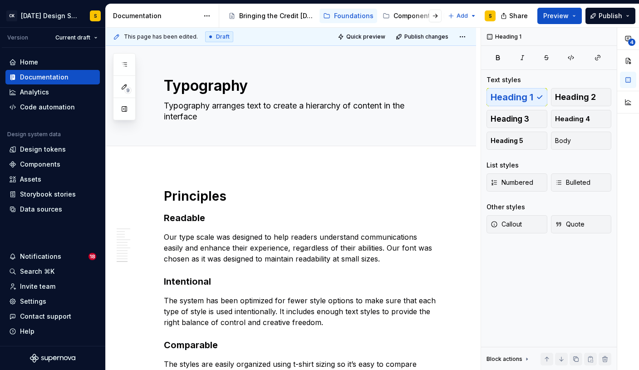  Describe the element at coordinates (426, 37) in the screenshot. I see `span: Publish changes` at that location.